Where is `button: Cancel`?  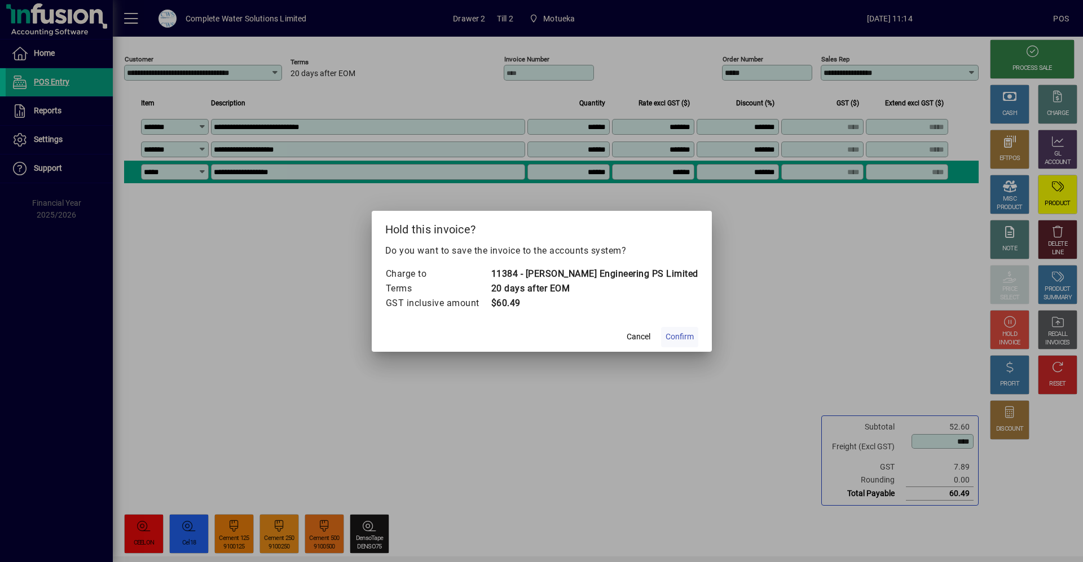 button: Cancel is located at coordinates (639, 337).